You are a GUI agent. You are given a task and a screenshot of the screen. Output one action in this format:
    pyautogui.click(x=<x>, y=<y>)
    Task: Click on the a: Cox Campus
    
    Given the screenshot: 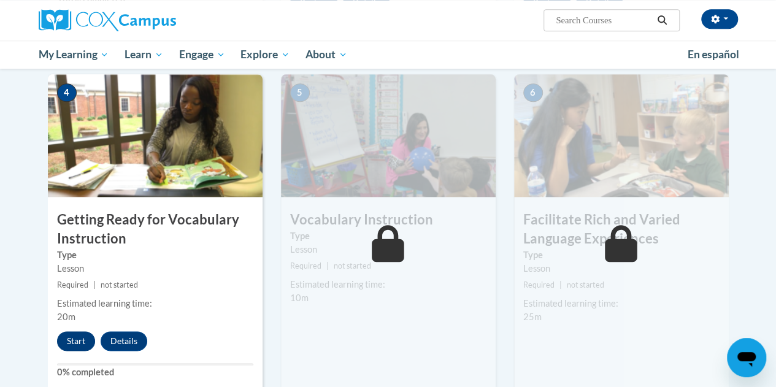 What is the action you would take?
    pyautogui.click(x=149, y=20)
    